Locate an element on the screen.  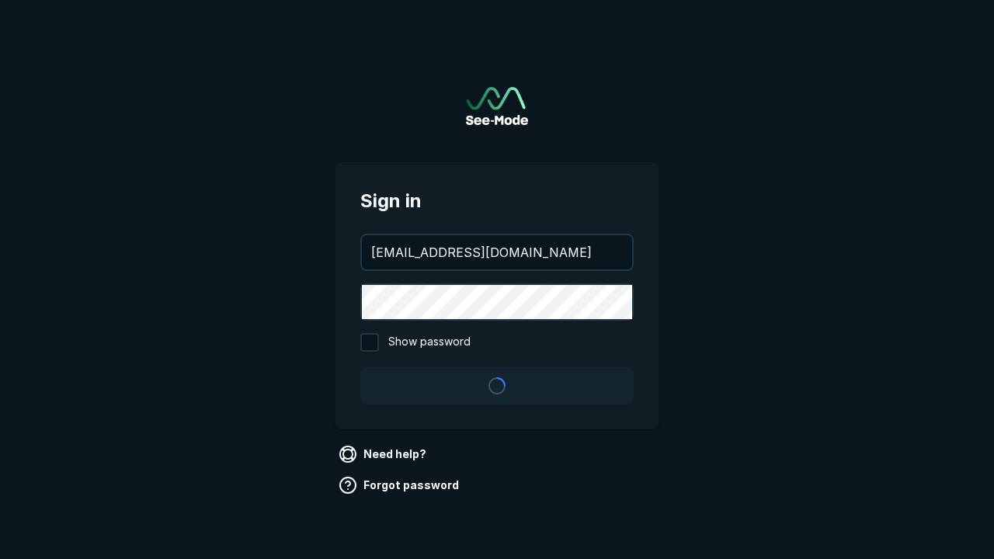
span: Sign in is located at coordinates (497, 201).